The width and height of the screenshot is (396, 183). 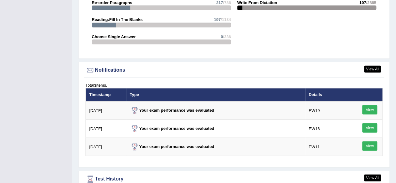 I want to click on strong: Write From Dictation, so click(x=257, y=3).